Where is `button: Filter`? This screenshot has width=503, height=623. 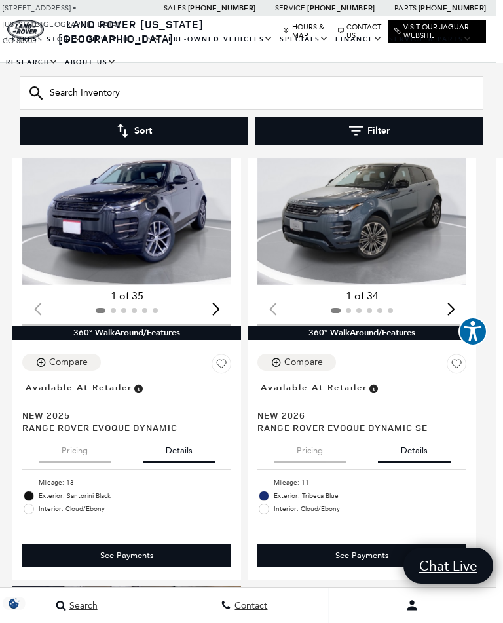 button: Filter is located at coordinates (369, 130).